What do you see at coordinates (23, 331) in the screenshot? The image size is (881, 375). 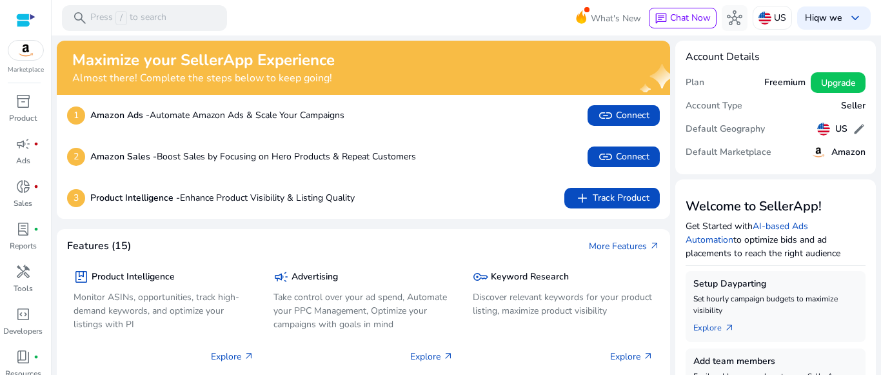 I see `p: Developers` at bounding box center [23, 331].